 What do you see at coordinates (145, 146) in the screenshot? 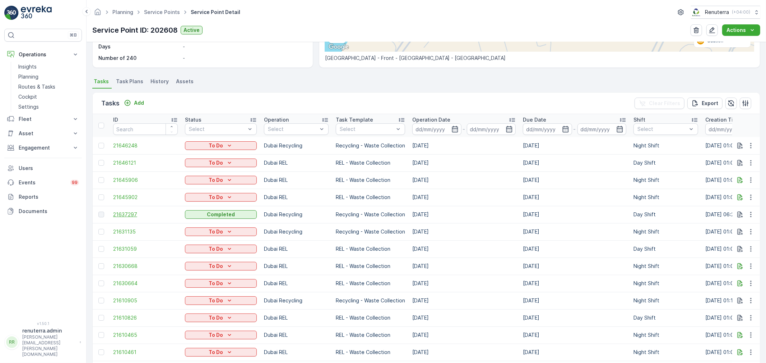
I see `a: 21646248` at bounding box center [145, 146].